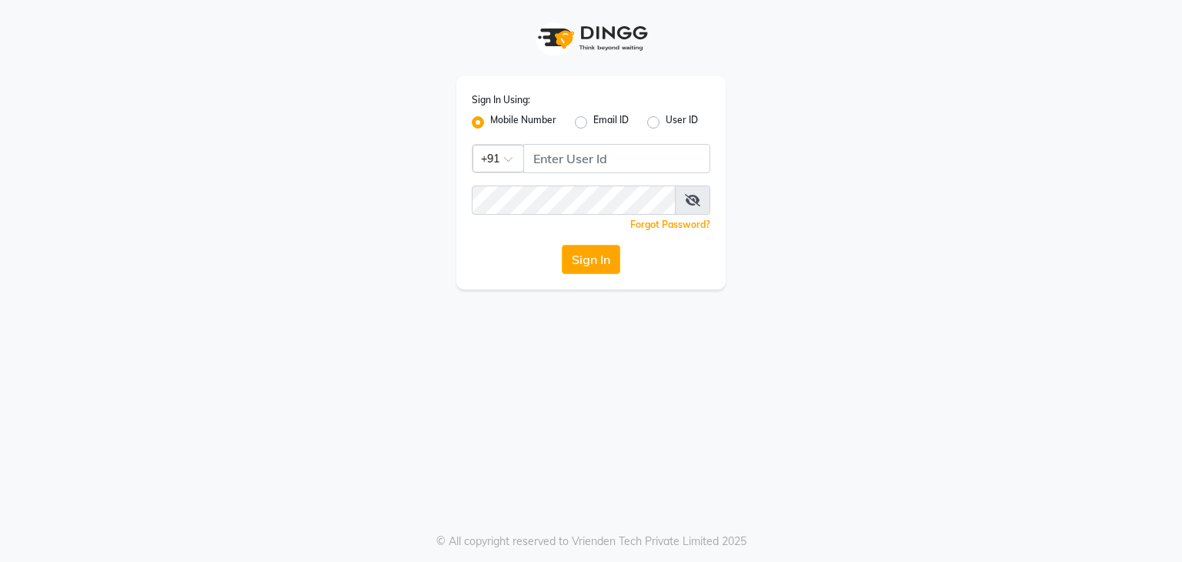  What do you see at coordinates (591, 38) in the screenshot?
I see `img: logo1.svg` at bounding box center [591, 38].